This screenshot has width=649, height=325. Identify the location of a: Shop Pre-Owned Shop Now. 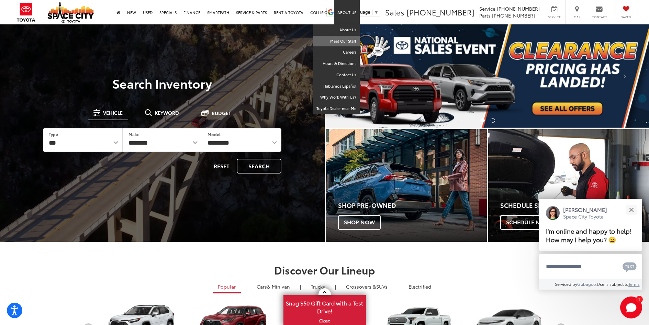
(406, 186).